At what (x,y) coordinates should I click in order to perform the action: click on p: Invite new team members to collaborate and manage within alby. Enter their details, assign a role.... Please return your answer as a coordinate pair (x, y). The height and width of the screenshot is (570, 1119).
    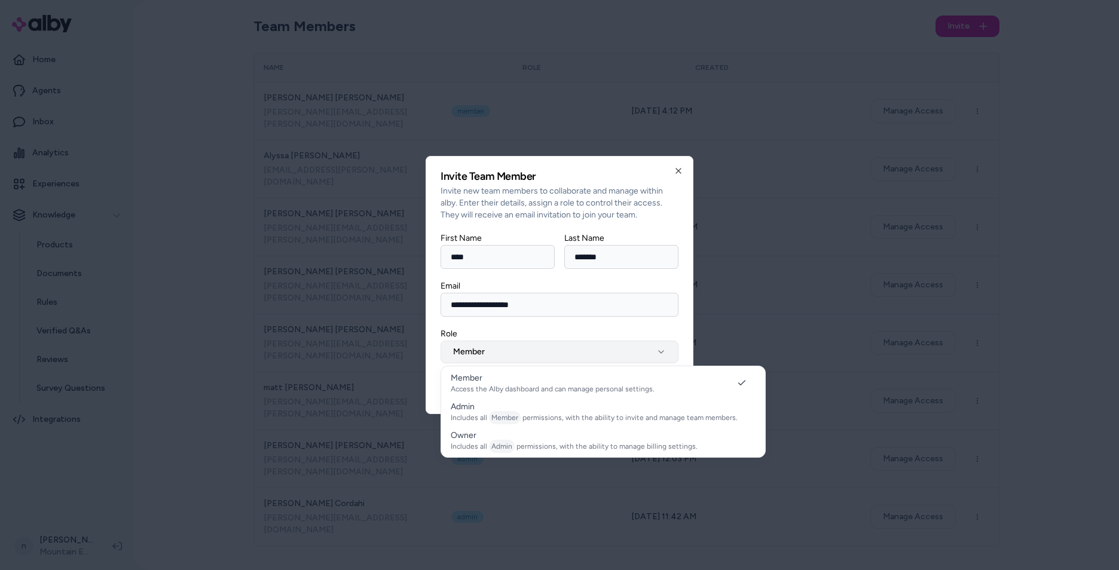
    Looking at the image, I should click on (560, 203).